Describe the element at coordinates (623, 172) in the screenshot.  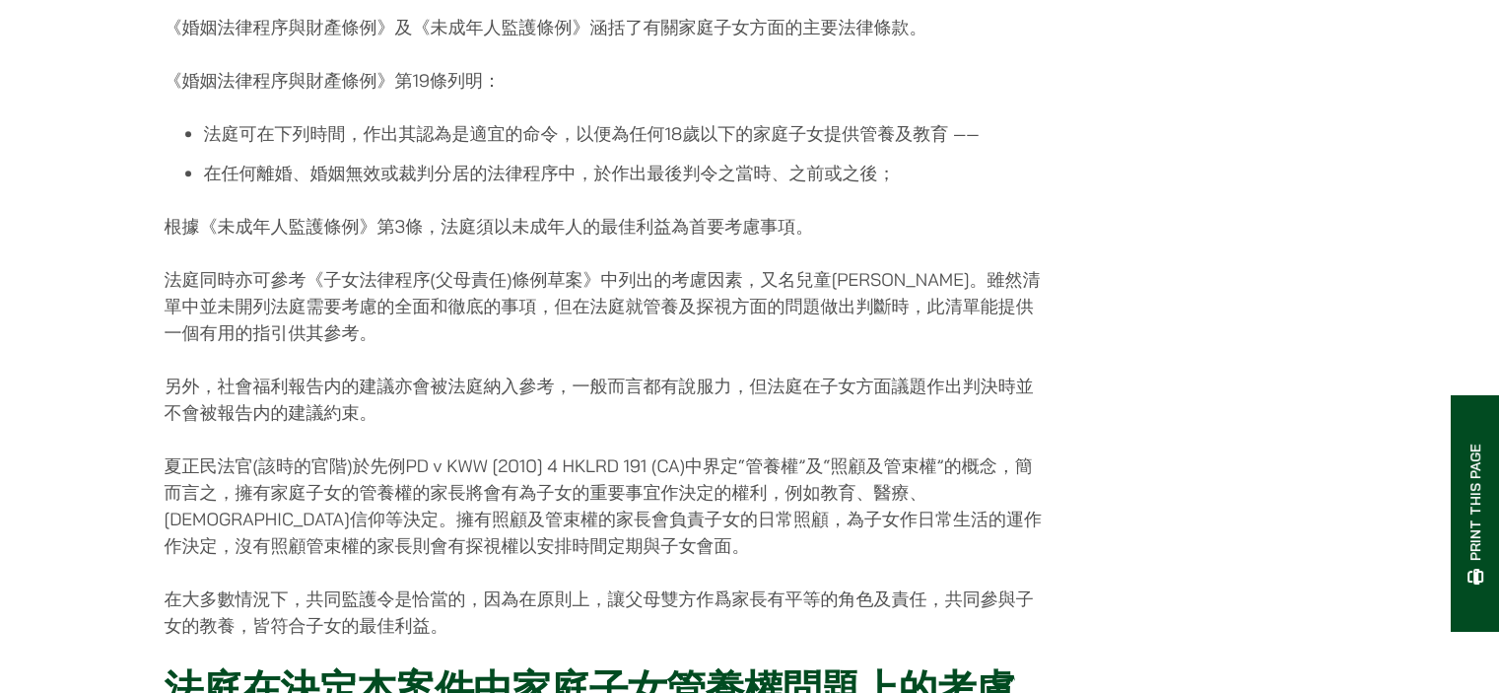
I see `li: 在任何離婚、婚姻無效或裁判分居的法律程序中，於作出最後判令之當時、之前或之後；` at that location.